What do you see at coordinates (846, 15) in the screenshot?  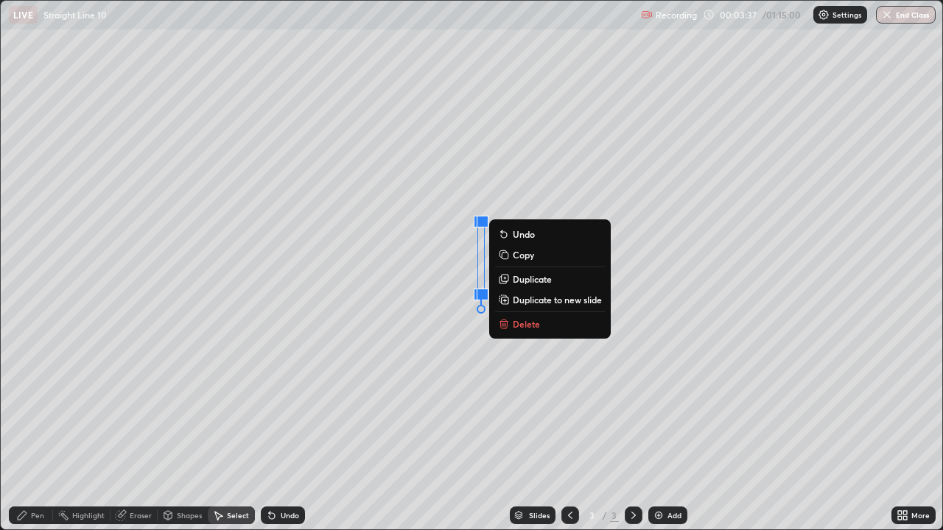 I see `p: Settings` at bounding box center [846, 15].